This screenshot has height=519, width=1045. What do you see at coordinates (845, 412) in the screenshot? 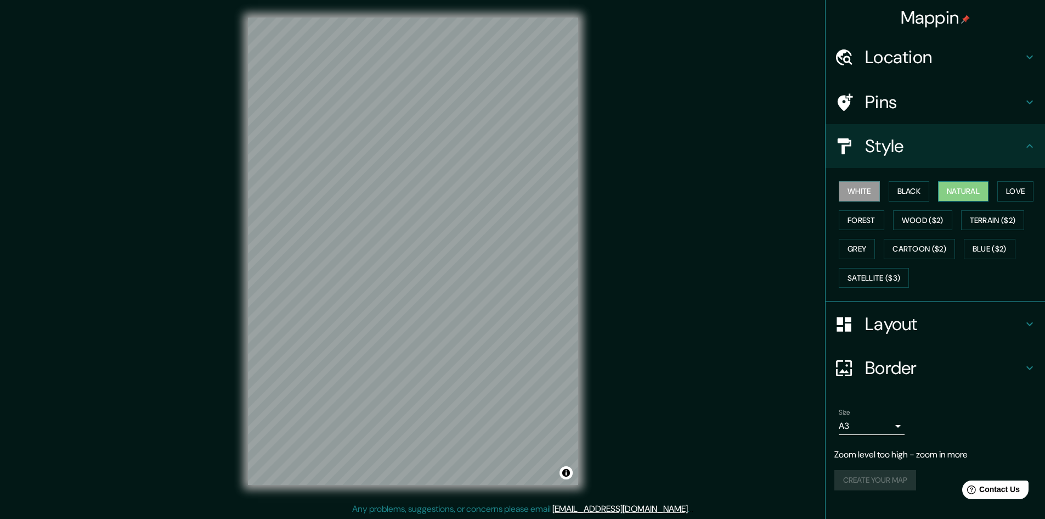
I see `label: Size` at bounding box center [845, 412].